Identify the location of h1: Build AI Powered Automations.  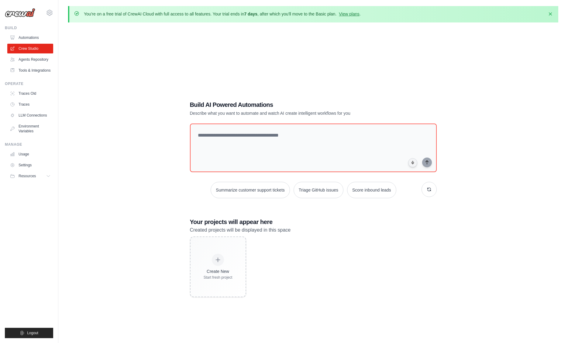
(292, 105).